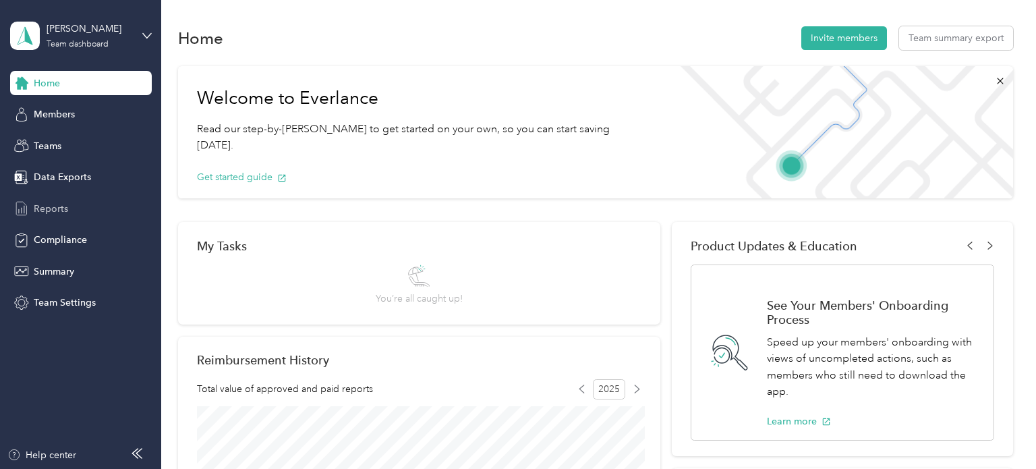  Describe the element at coordinates (774, 246) in the screenshot. I see `span: Product Updates & Education` at that location.